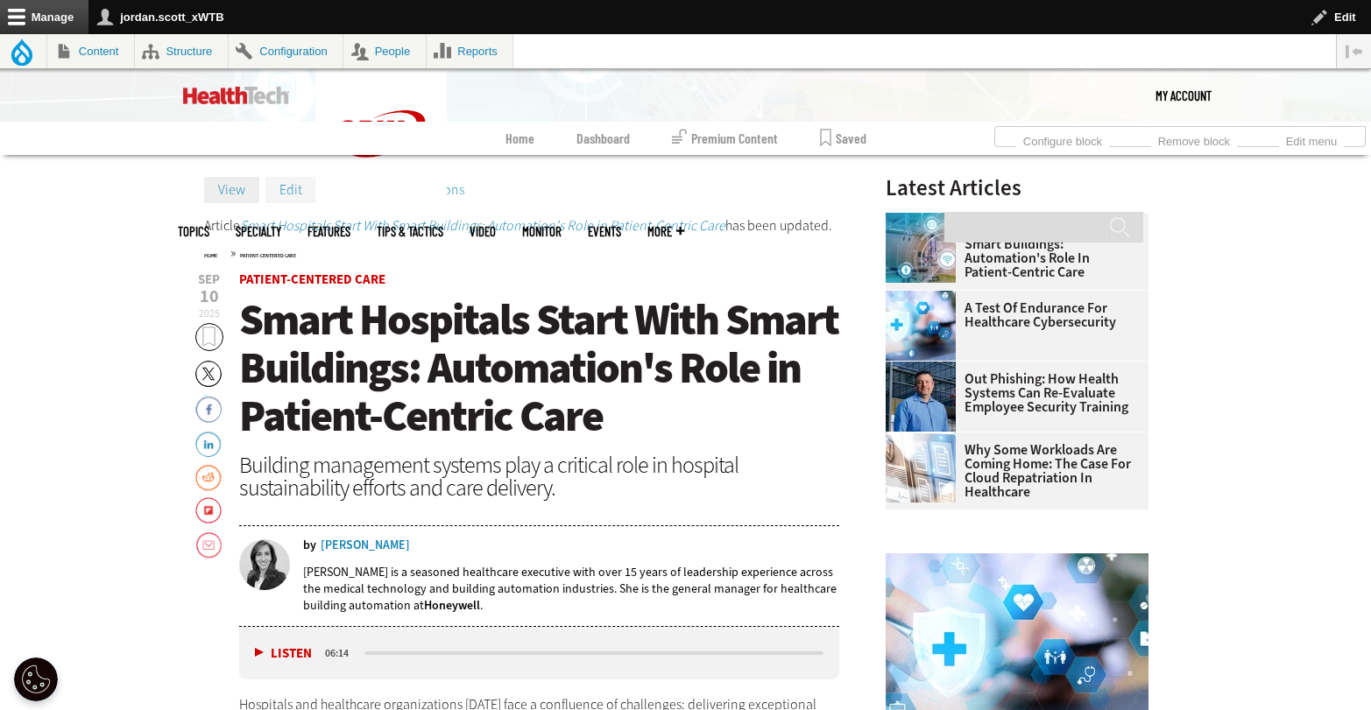 The height and width of the screenshot is (710, 1371). Describe the element at coordinates (381, 194) in the screenshot. I see `a: CDW` at that location.